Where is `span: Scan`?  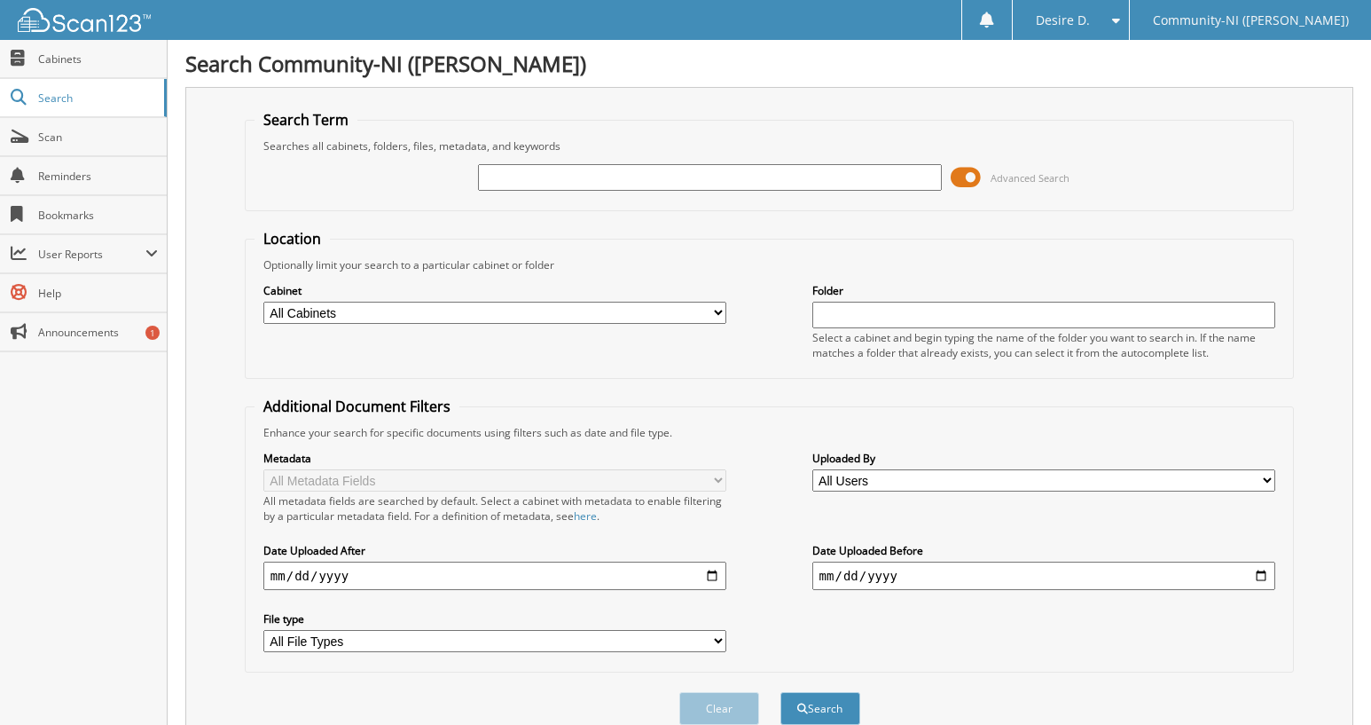 span: Scan is located at coordinates (98, 137).